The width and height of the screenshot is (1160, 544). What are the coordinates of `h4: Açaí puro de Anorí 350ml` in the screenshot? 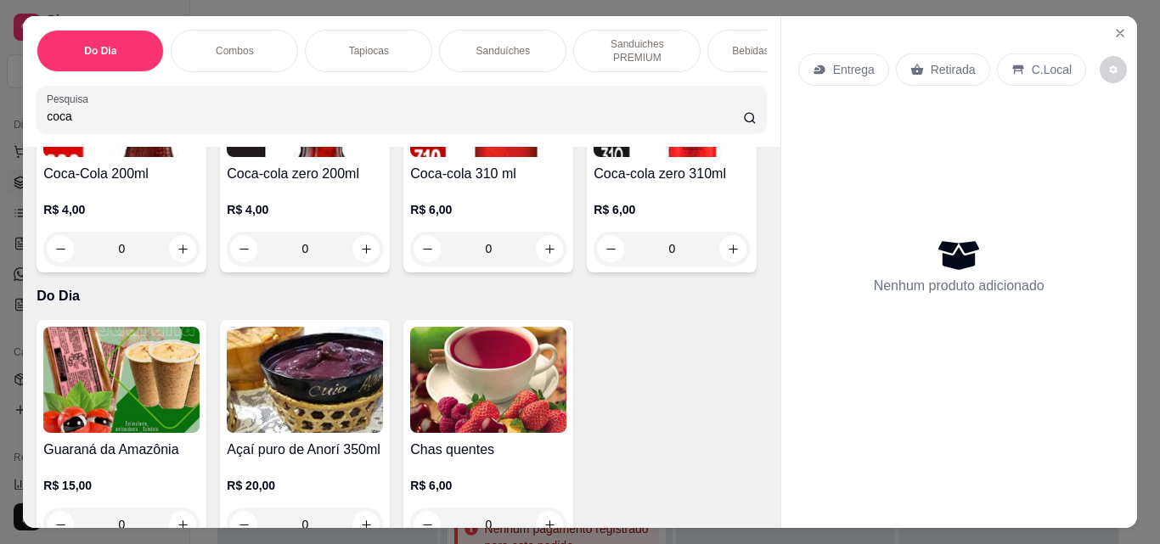 It's located at (305, 450).